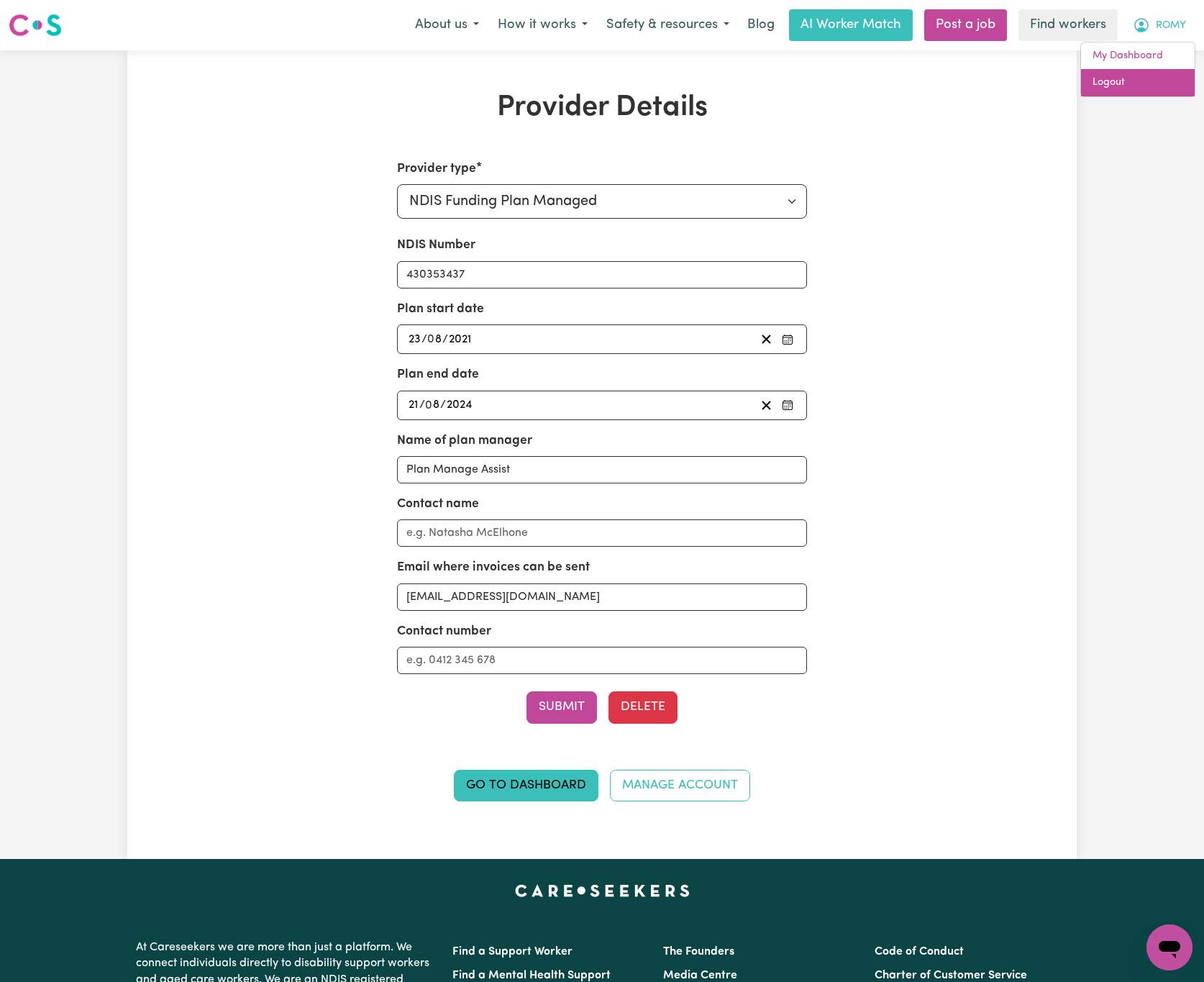 The image size is (1204, 982). What do you see at coordinates (465, 441) in the screenshot?
I see `label: Name of plan manager` at bounding box center [465, 441].